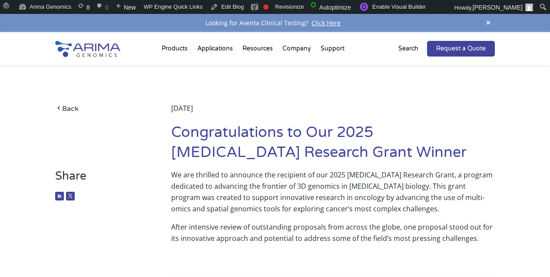 This screenshot has height=277, width=550. I want to click on h3: Share, so click(101, 179).